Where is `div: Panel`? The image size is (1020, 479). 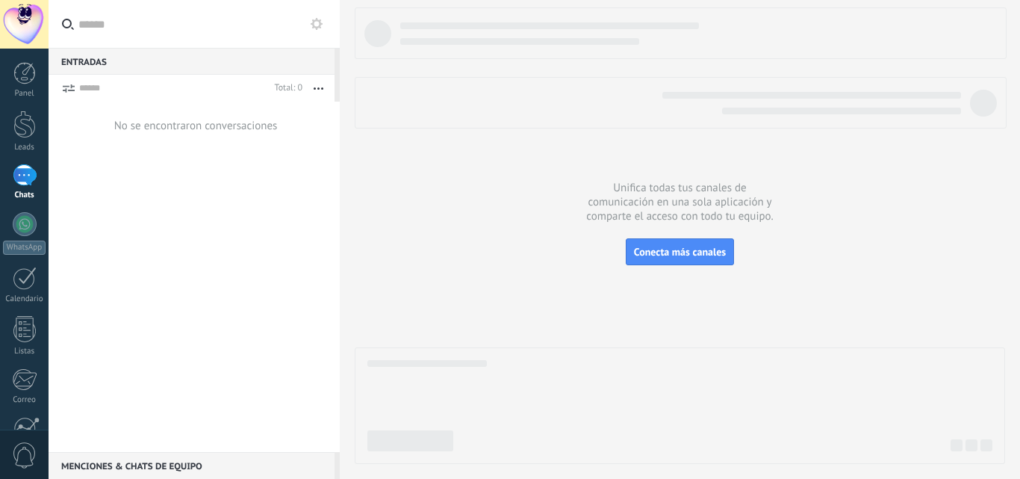 div: Panel is located at coordinates (25, 93).